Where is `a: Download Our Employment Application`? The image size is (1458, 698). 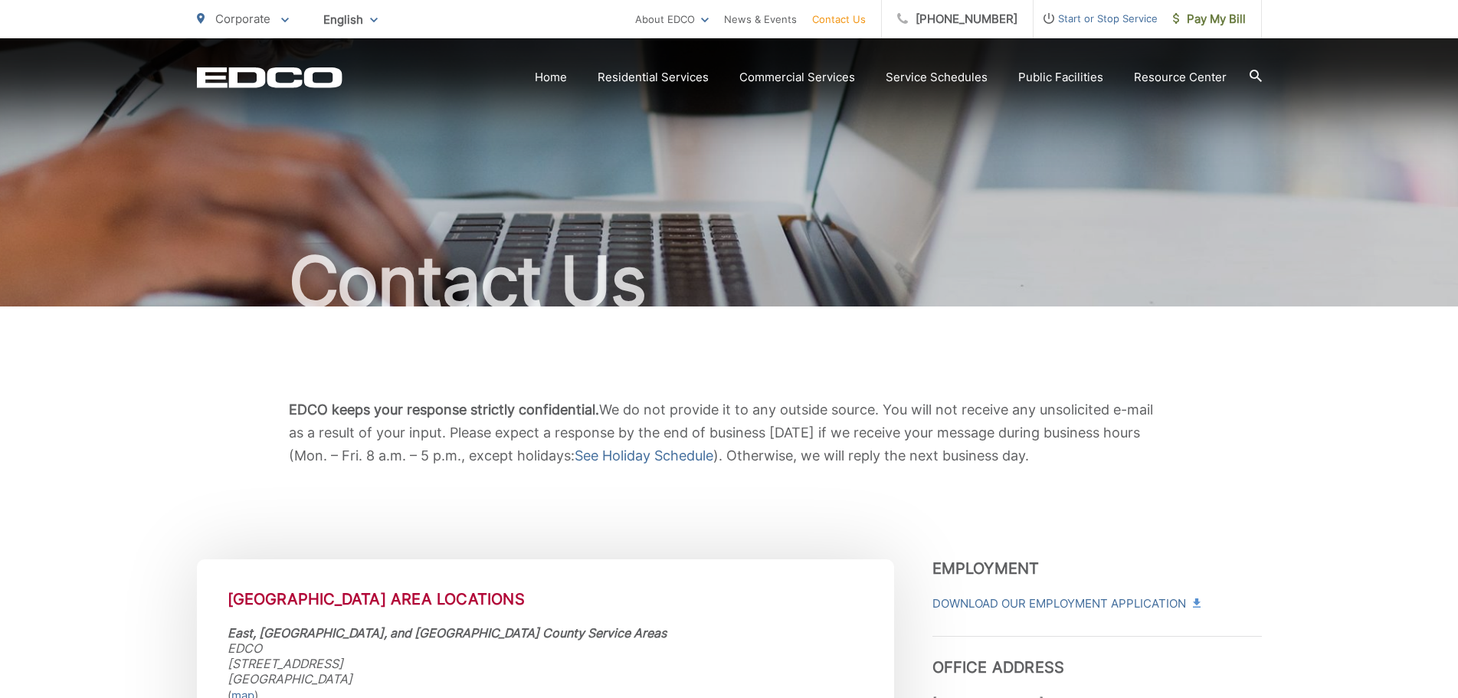
a: Download Our Employment Application is located at coordinates (1066, 604).